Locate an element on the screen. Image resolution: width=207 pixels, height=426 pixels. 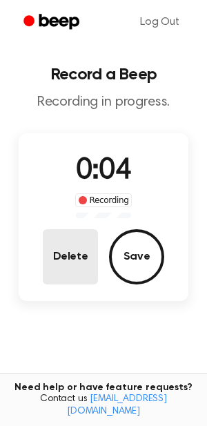
span: Contact us is located at coordinates (103, 405).